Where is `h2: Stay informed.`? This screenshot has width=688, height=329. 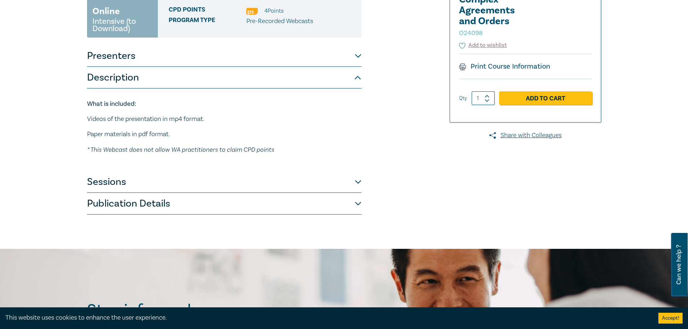
h2: Stay informed. is located at coordinates (172, 310).